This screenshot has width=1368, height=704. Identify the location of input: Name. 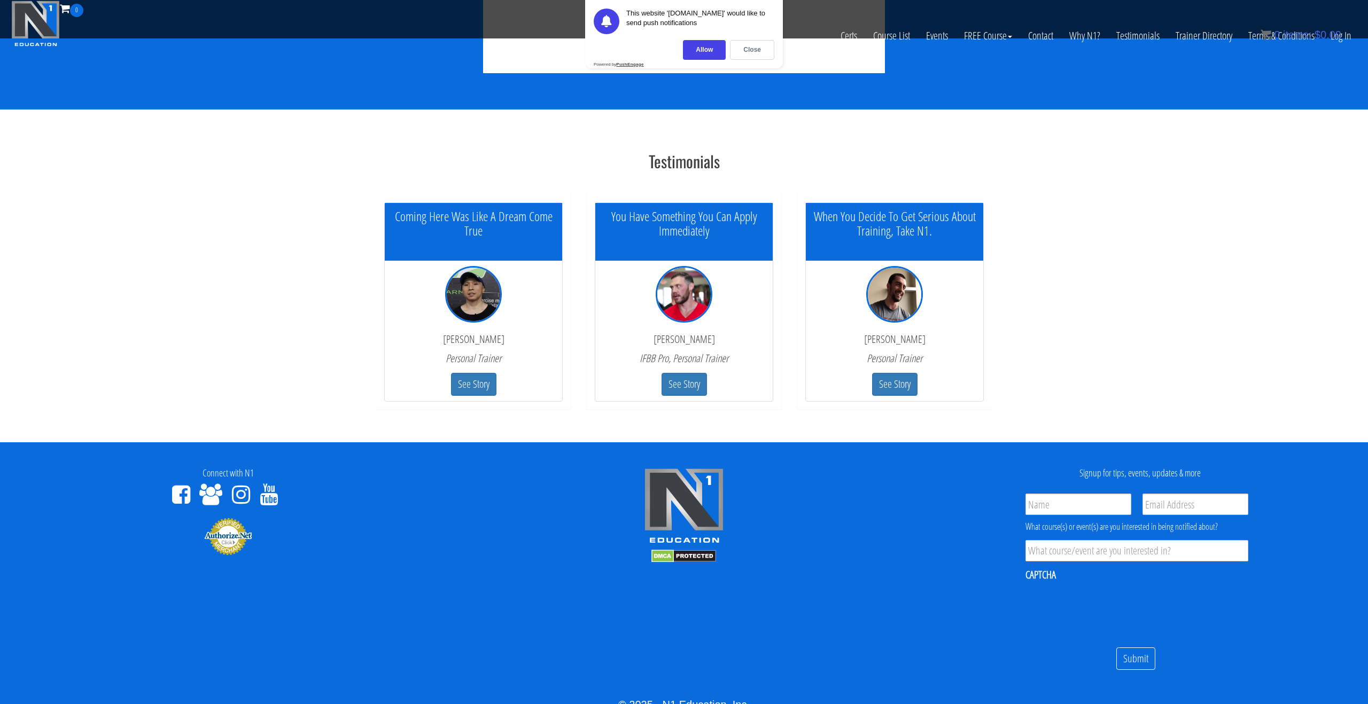
(1079, 505).